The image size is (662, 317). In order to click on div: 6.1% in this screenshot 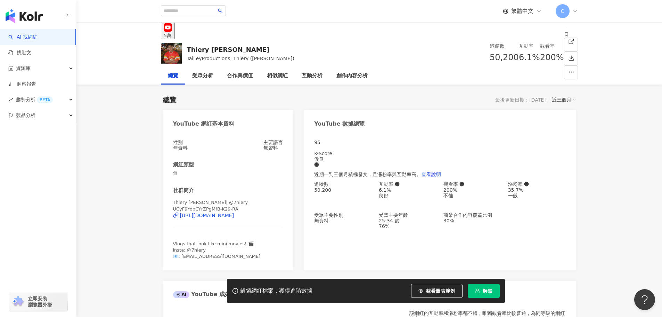, I will do `click(408, 190)`.